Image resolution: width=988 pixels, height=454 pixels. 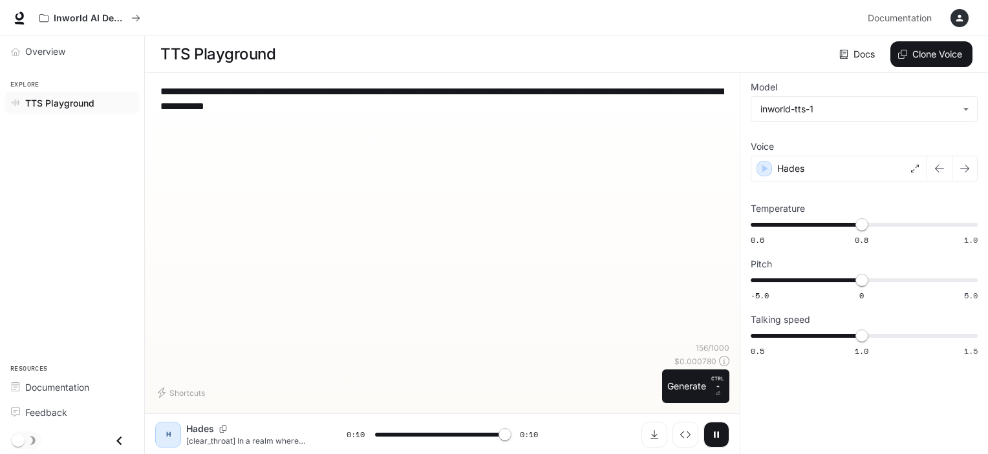 What do you see at coordinates (712, 348) in the screenshot?
I see `p: 156 / 1000` at bounding box center [712, 348].